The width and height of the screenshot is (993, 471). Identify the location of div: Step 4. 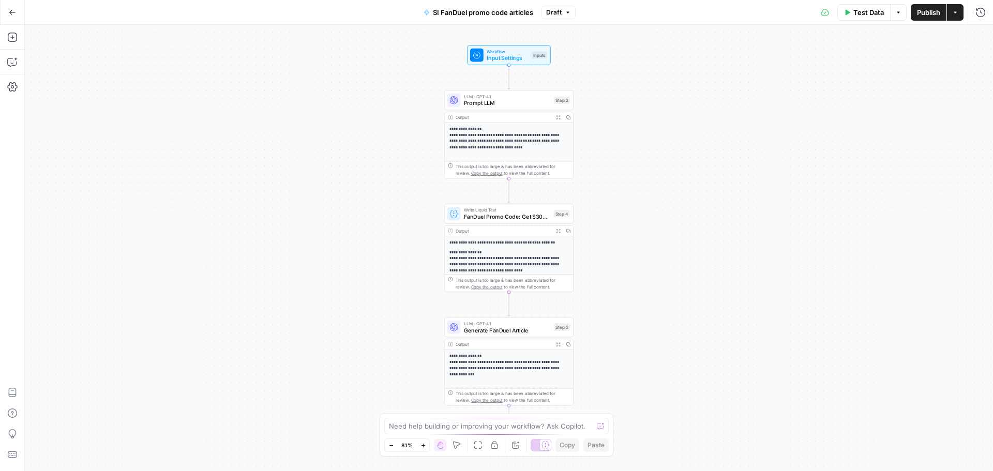
(561, 214).